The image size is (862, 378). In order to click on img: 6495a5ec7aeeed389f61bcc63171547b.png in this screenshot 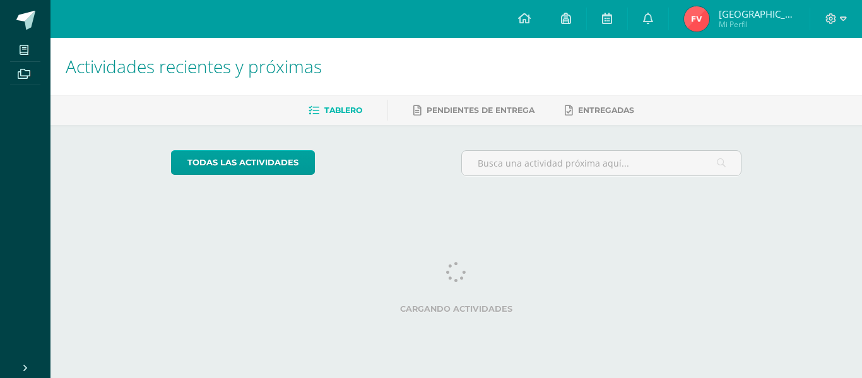, I will do `click(697, 19)`.